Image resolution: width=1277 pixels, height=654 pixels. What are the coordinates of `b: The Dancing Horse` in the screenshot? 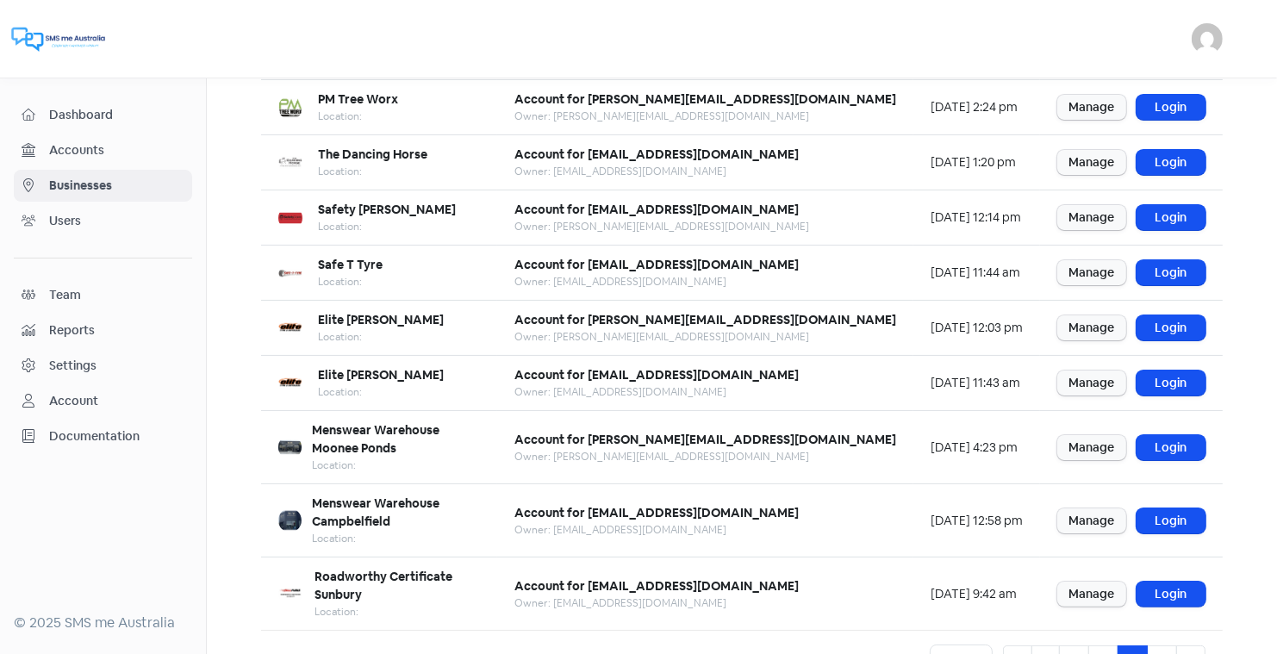 It's located at (372, 154).